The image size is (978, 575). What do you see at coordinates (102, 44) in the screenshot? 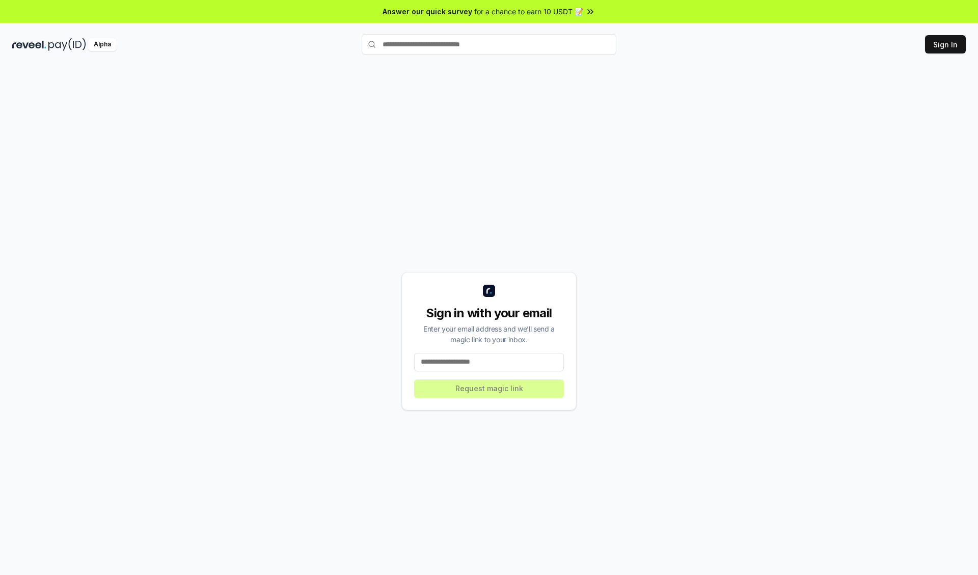
I see `div: Alpha` at bounding box center [102, 44].